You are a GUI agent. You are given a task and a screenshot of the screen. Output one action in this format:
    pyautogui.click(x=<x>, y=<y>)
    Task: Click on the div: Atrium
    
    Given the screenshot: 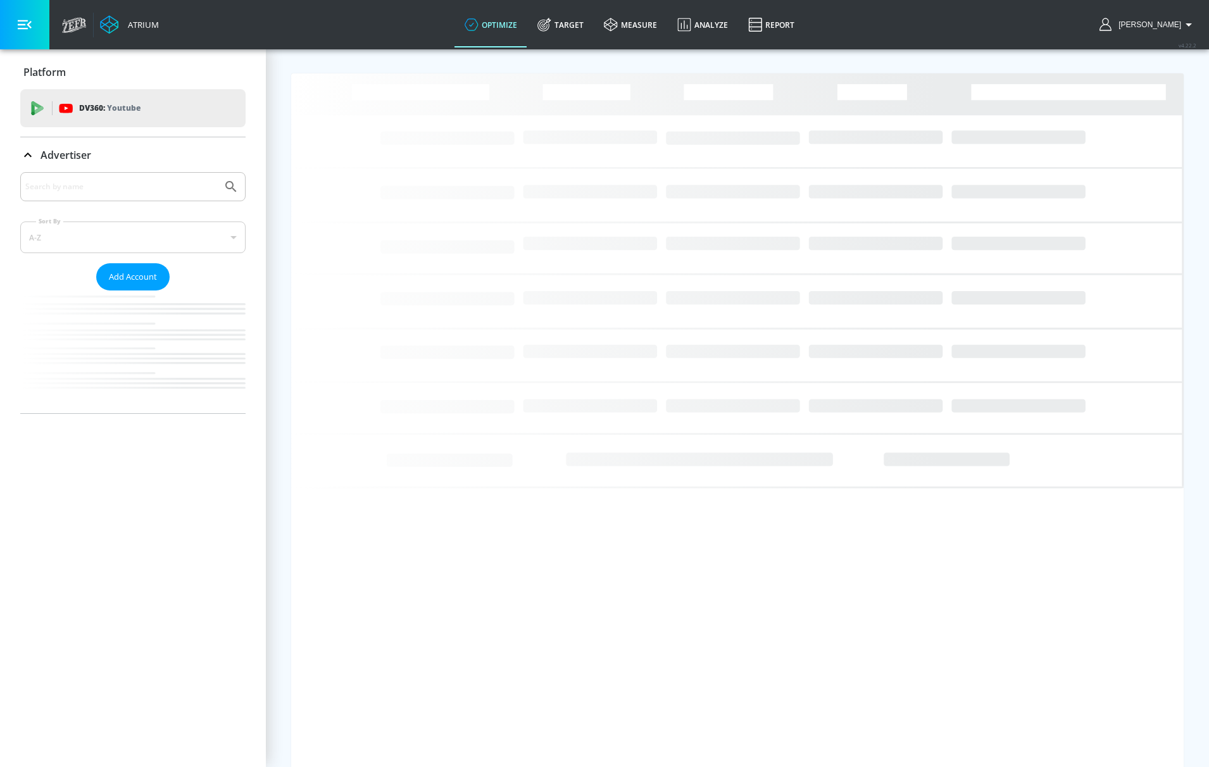 What is the action you would take?
    pyautogui.click(x=140, y=25)
    